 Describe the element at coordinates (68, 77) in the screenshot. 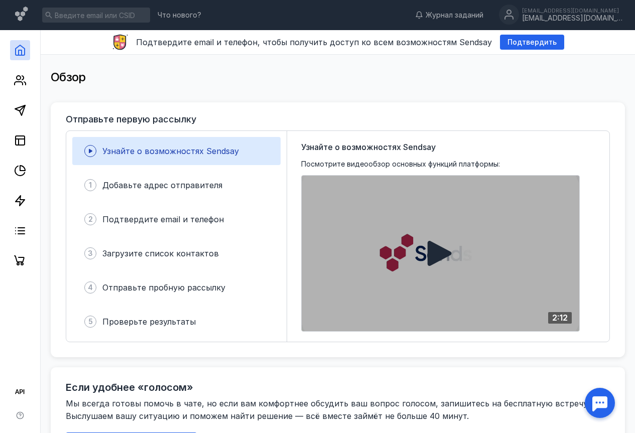

I see `span: Обзор` at that location.